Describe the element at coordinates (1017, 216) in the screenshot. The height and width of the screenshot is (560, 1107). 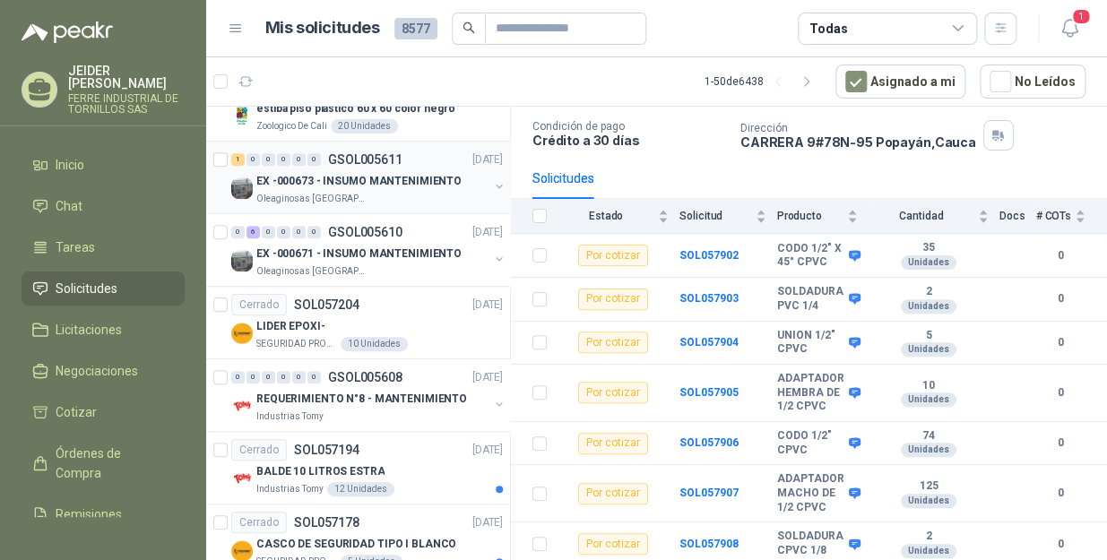
I see `th: Docs` at that location.